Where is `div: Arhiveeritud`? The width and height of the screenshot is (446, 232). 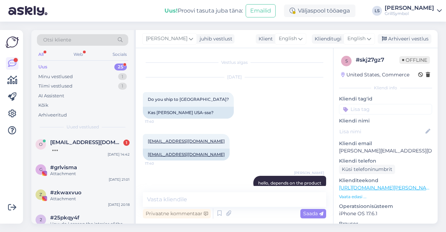
div: Arhiveeritud is located at coordinates (53, 115).